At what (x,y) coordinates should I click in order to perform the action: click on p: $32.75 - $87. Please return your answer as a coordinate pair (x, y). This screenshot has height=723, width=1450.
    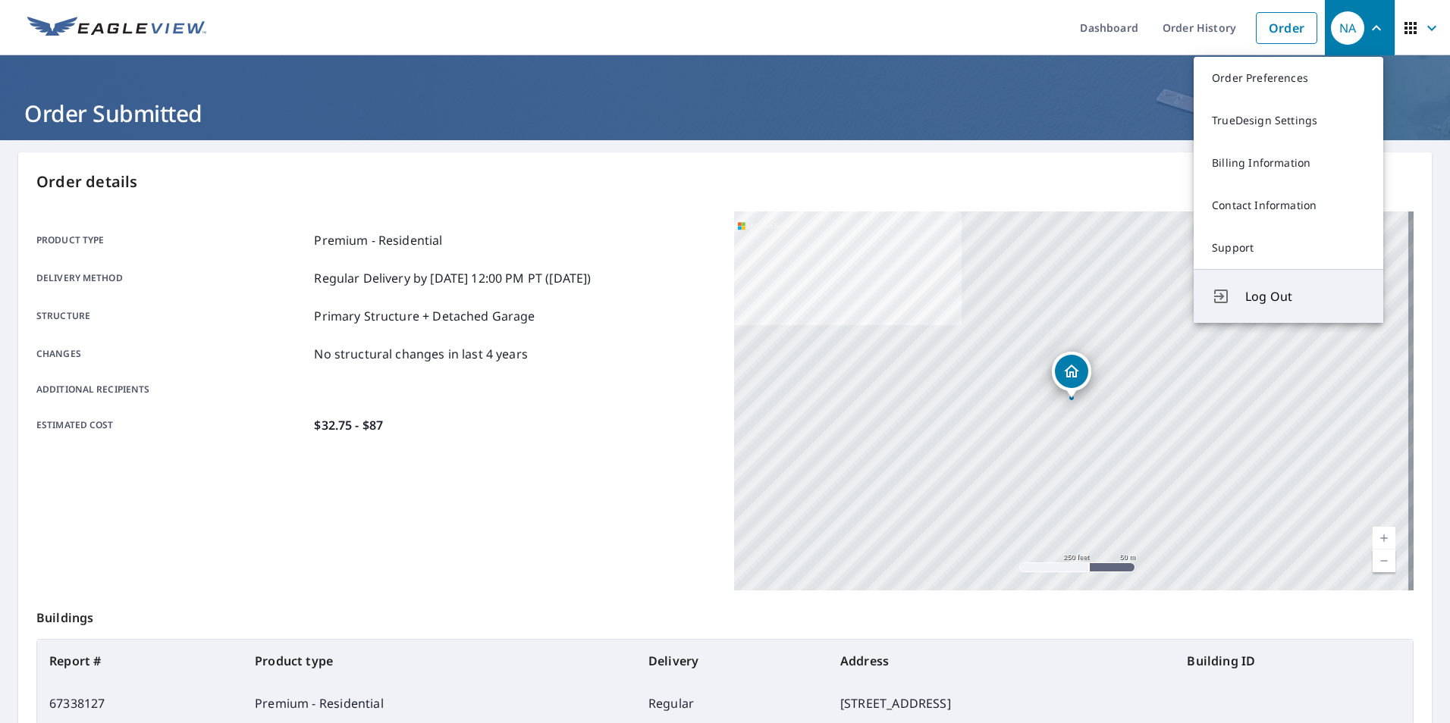
    Looking at the image, I should click on (348, 425).